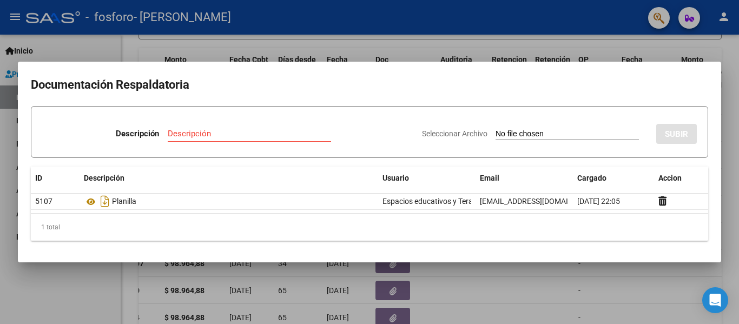 The width and height of the screenshot is (739, 324). Describe the element at coordinates (369, 85) in the screenshot. I see `h2: Documentación Respaldatoria` at that location.